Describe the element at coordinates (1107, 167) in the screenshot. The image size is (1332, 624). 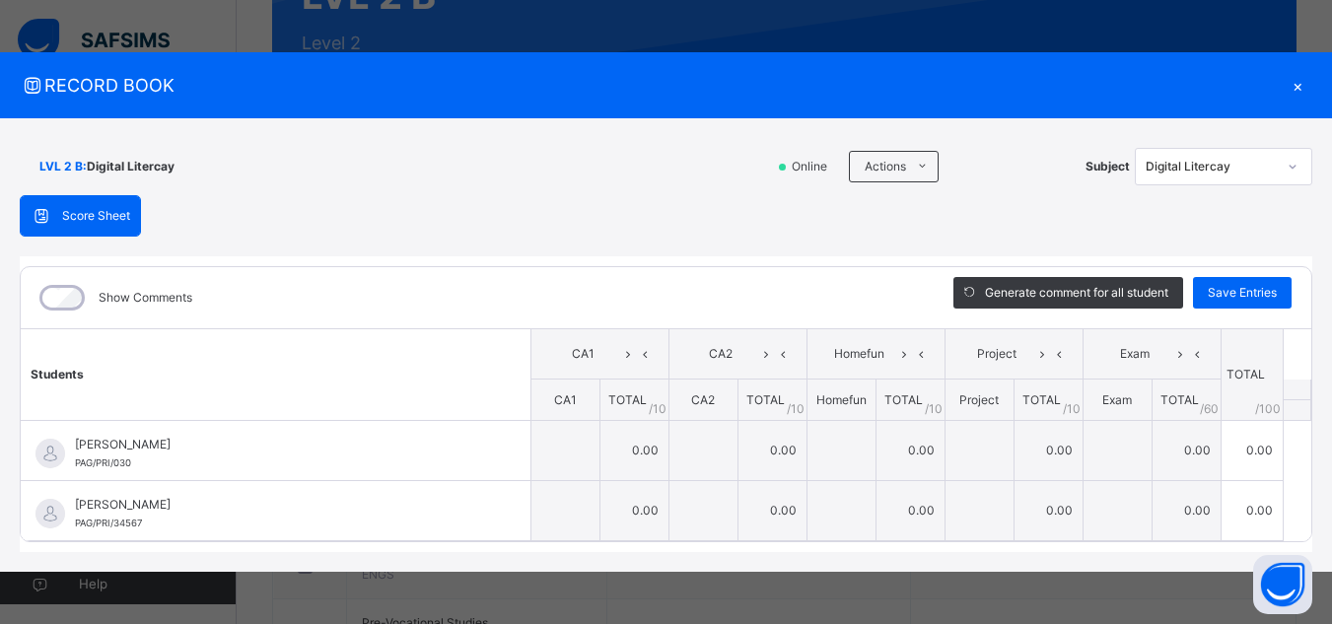
I see `span: Subject` at that location.